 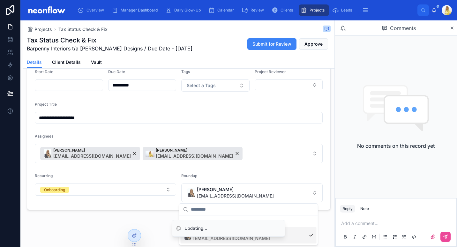 What do you see at coordinates (186, 72) in the screenshot?
I see `span: Tags` at bounding box center [186, 72].